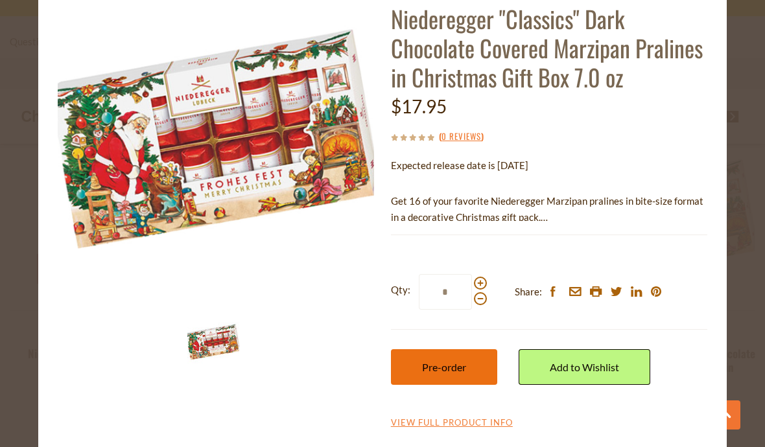 This screenshot has height=447, width=765. I want to click on a: 0 Reviews, so click(461, 137).